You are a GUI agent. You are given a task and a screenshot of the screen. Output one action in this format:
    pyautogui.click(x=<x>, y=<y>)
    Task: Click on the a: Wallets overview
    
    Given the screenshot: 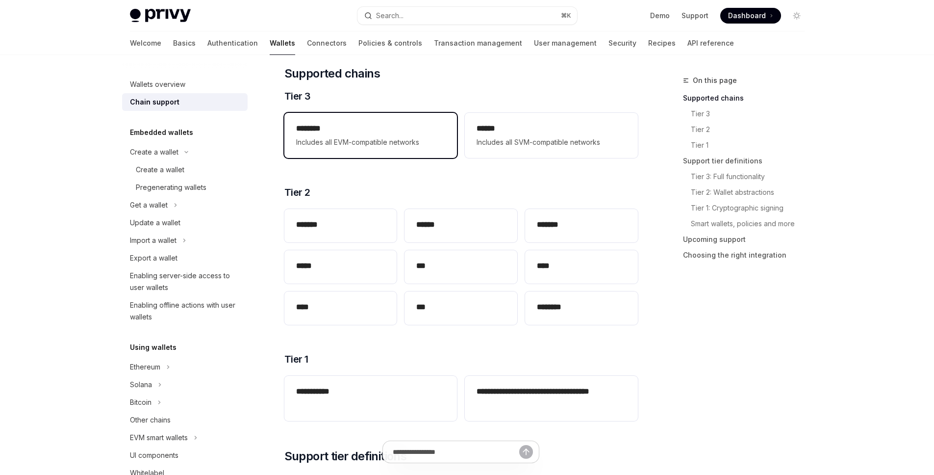 What is the action you would take?
    pyautogui.click(x=185, y=84)
    